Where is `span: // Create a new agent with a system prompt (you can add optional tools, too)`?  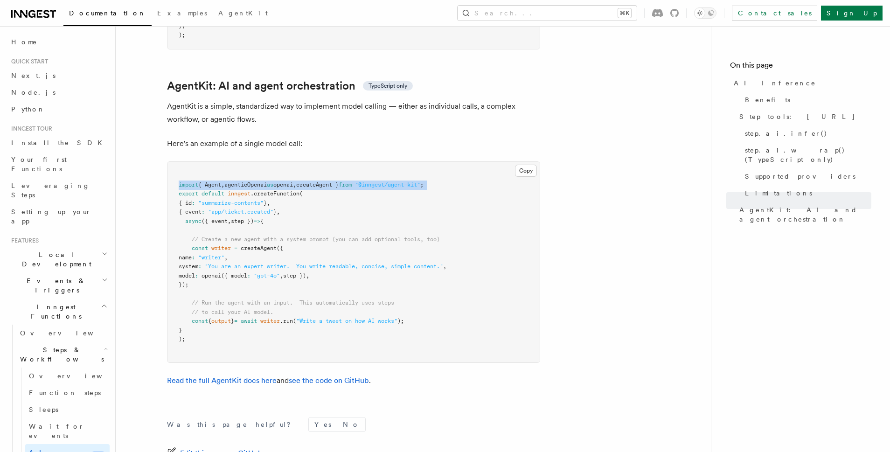 span: // Create a new agent with a system prompt (you can add optional tools, too) is located at coordinates (316, 239).